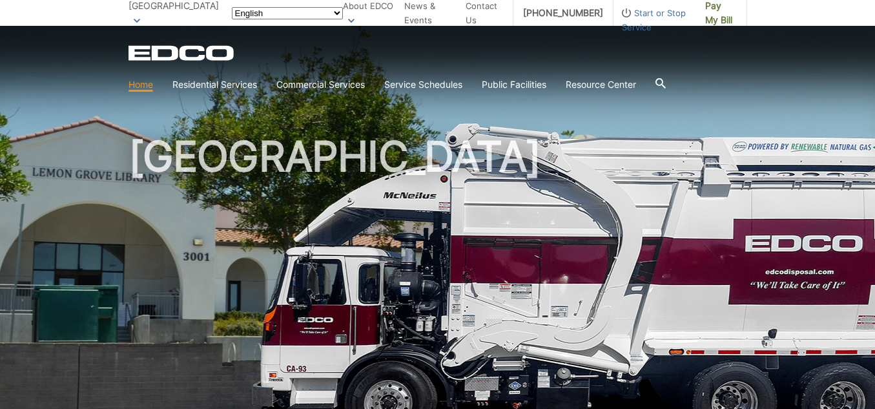  I want to click on a: Resource Center, so click(601, 85).